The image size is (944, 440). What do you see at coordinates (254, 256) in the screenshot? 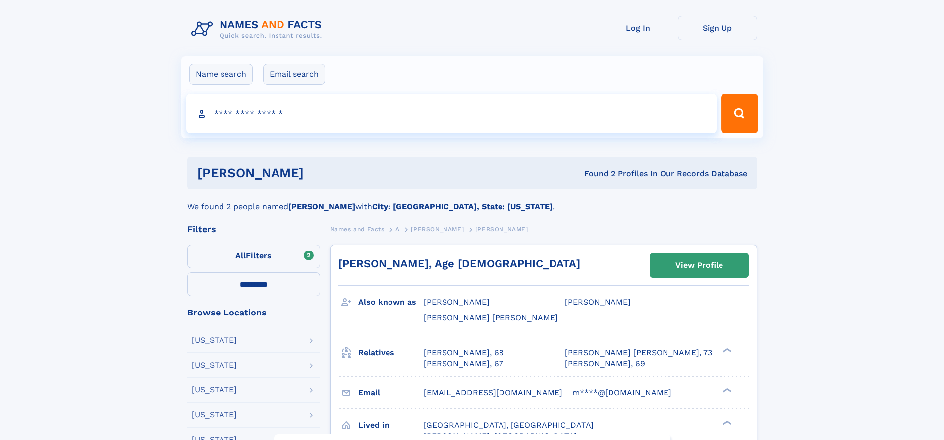
I see `label: Filters` at bounding box center [254, 256].